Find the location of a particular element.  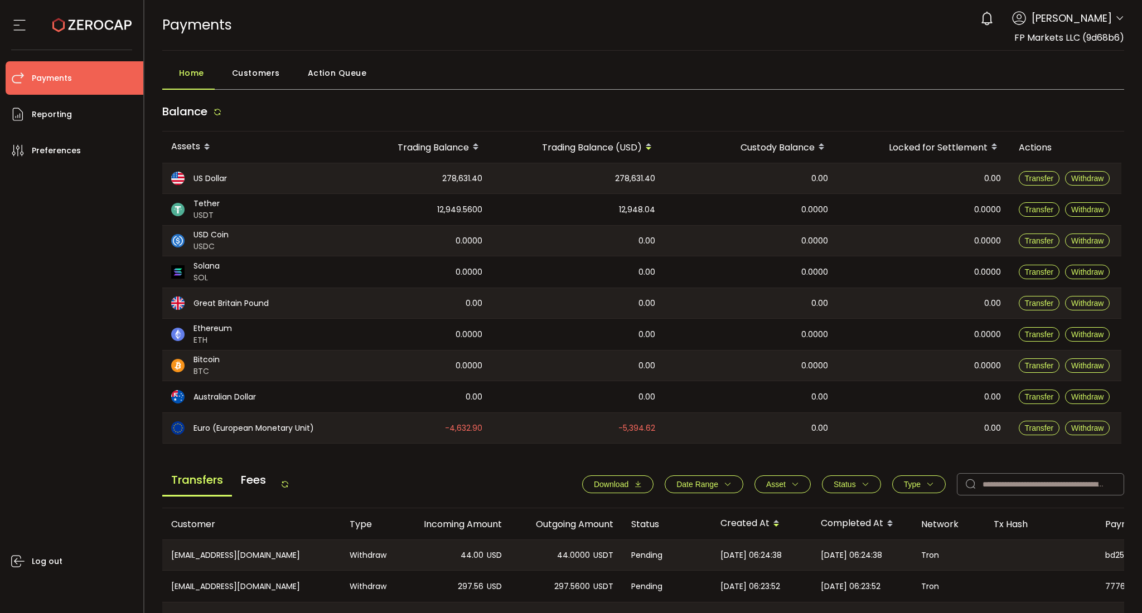

img: usdt_portfolio.svg is located at coordinates (178, 210).